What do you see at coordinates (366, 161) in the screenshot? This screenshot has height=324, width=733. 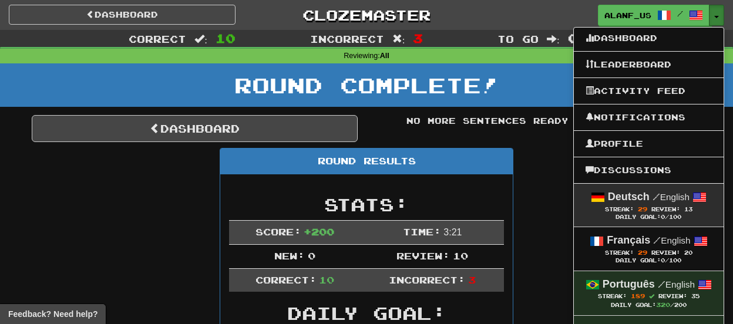 I see `div: Round Results` at bounding box center [366, 161].